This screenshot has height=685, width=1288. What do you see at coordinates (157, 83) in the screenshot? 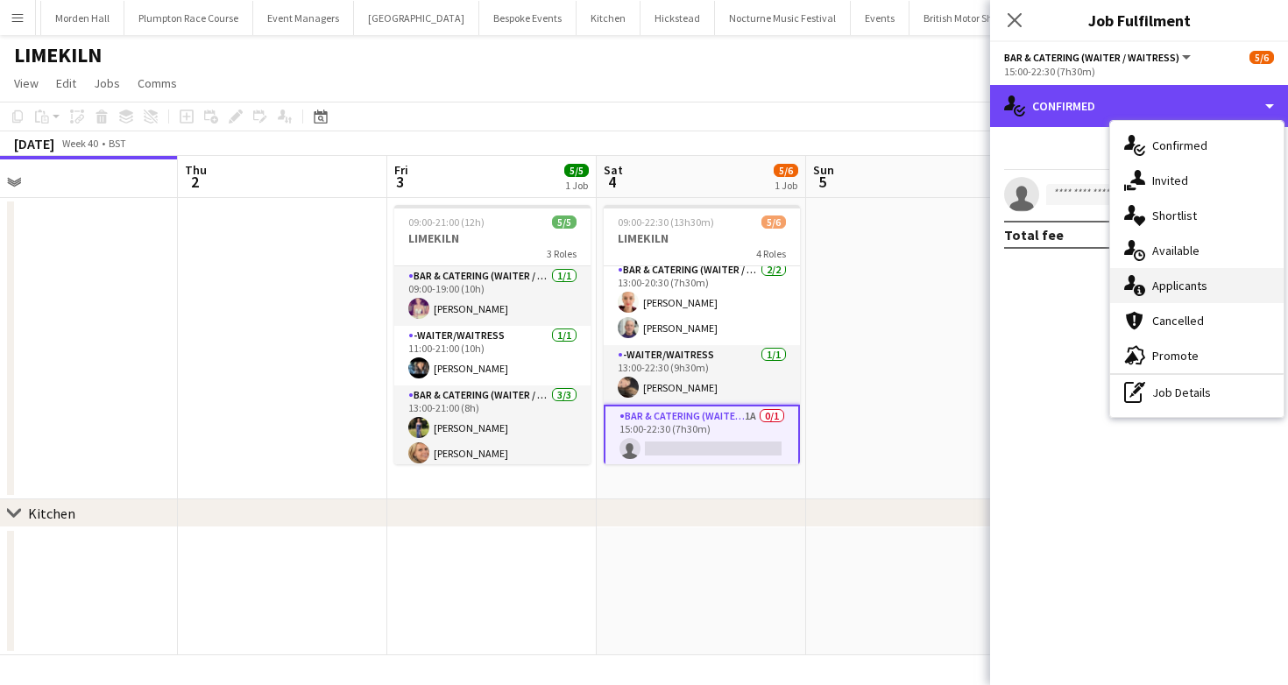
I see `a: Comms` at bounding box center [157, 83].